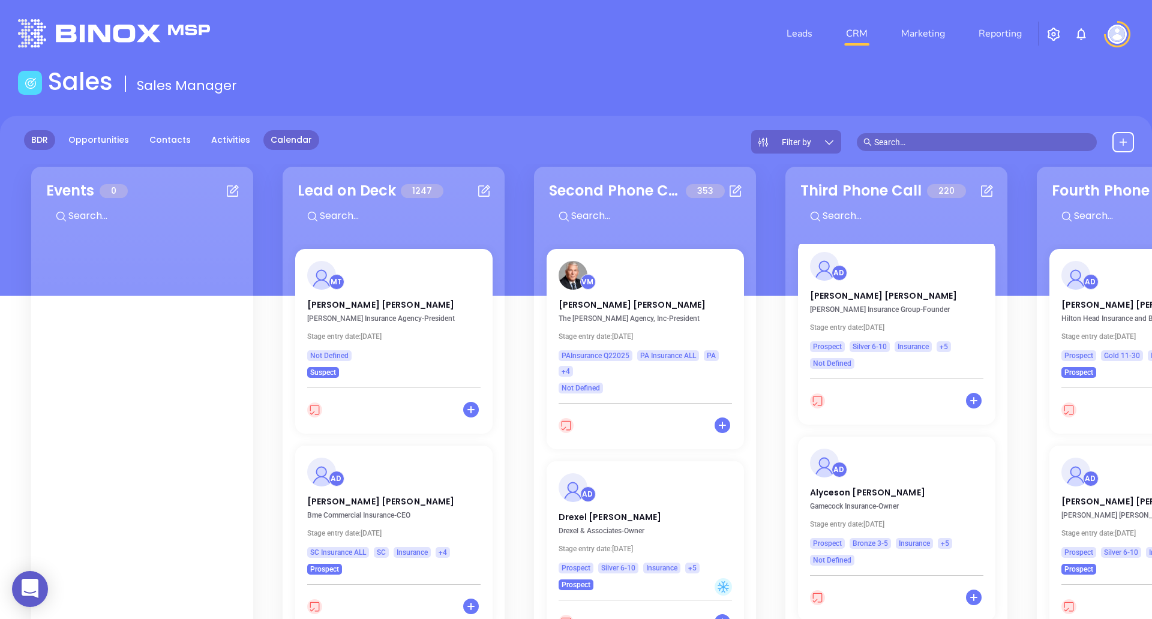 The image size is (1152, 619). What do you see at coordinates (338, 553) in the screenshot?
I see `span: SC Insurance ALL` at bounding box center [338, 553].